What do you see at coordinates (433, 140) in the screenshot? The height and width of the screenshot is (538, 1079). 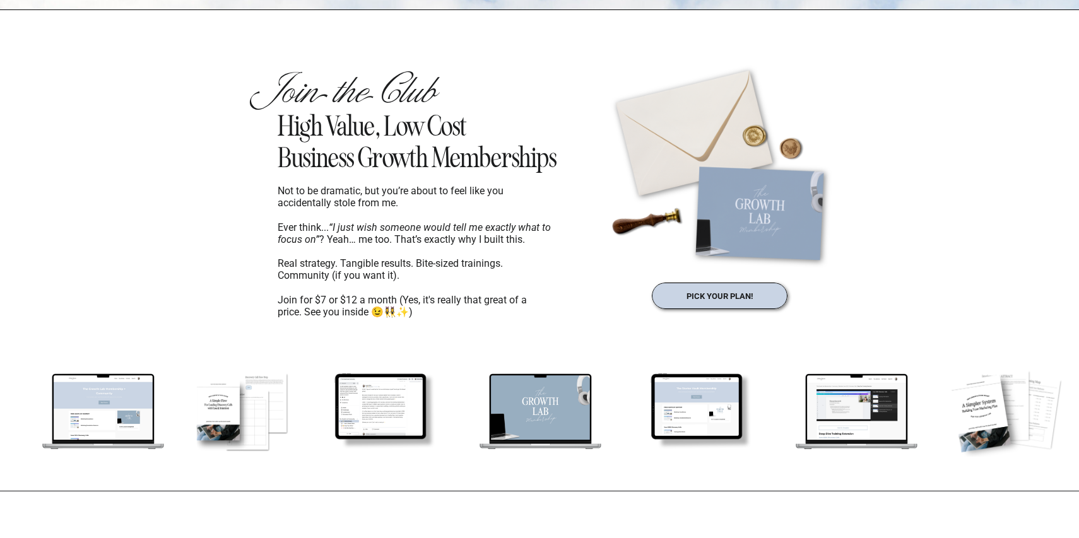 I see `h2: High Value, Low Cost Business Growth Memberships` at bounding box center [433, 140].